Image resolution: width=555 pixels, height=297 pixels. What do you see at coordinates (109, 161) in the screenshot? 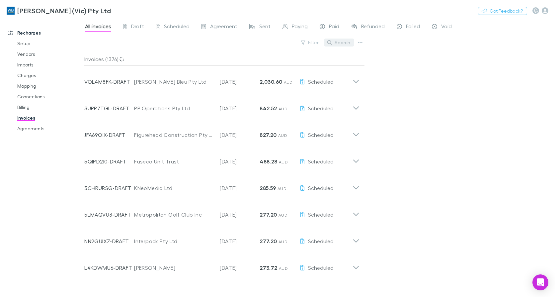
I see `p: 5QIPD2I0-DRAFT` at bounding box center [109, 161].